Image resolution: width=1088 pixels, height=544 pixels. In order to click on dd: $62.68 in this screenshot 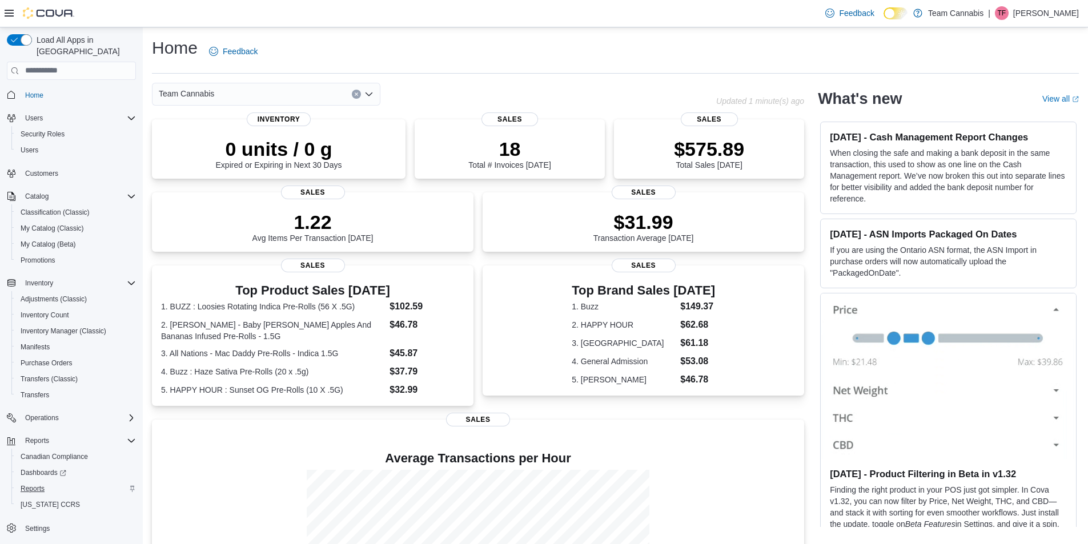, I will do `click(697, 325)`.